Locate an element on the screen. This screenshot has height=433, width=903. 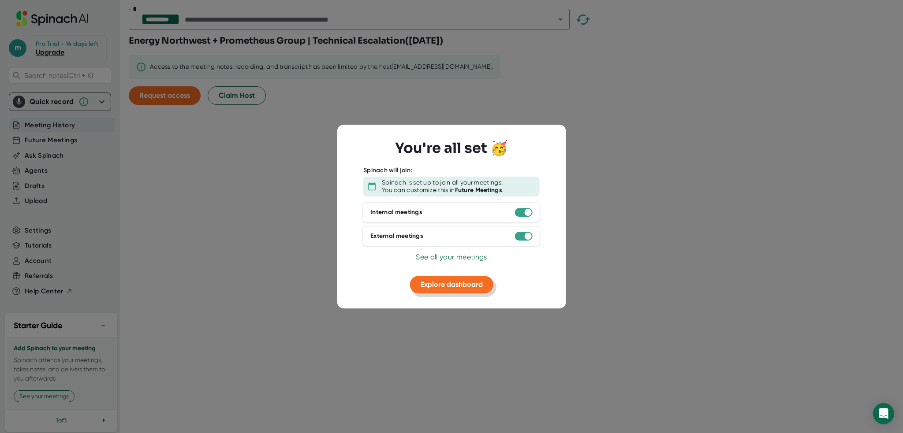
div: Spinach will join: is located at coordinates (388, 171).